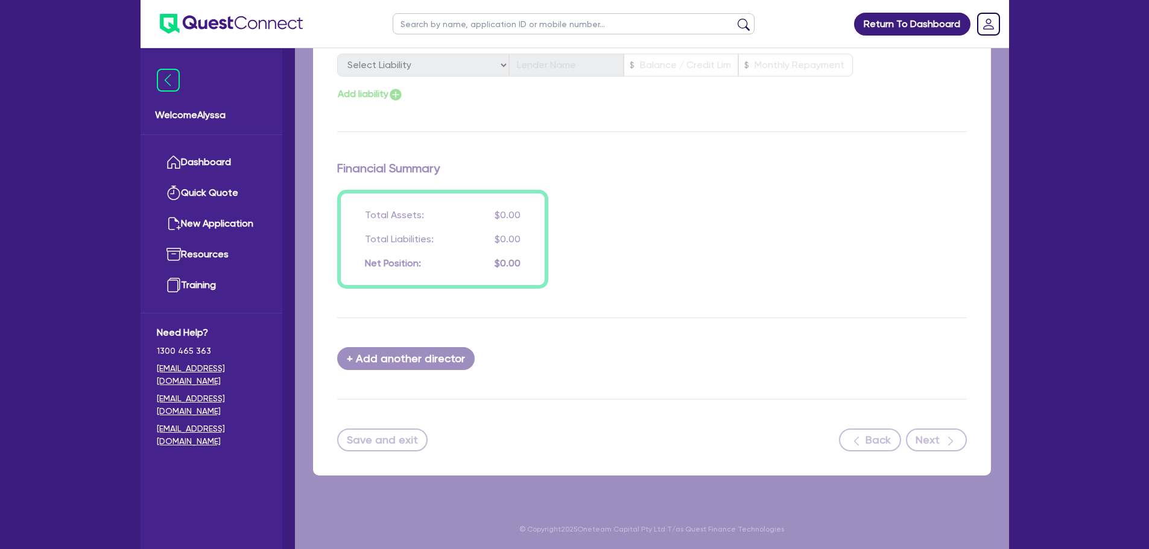 The height and width of the screenshot is (549, 1149). Describe the element at coordinates (231, 24) in the screenshot. I see `img: quest-connect-logo-blue` at that location.